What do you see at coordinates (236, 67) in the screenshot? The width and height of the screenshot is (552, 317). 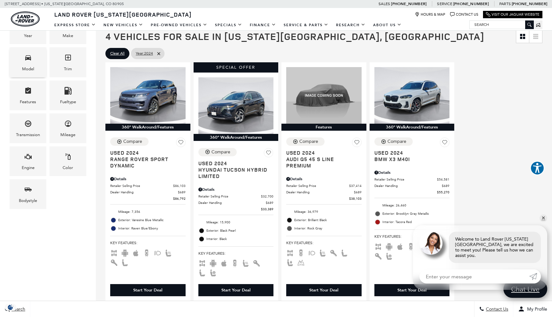 I see `div: Special Offer` at bounding box center [236, 67].